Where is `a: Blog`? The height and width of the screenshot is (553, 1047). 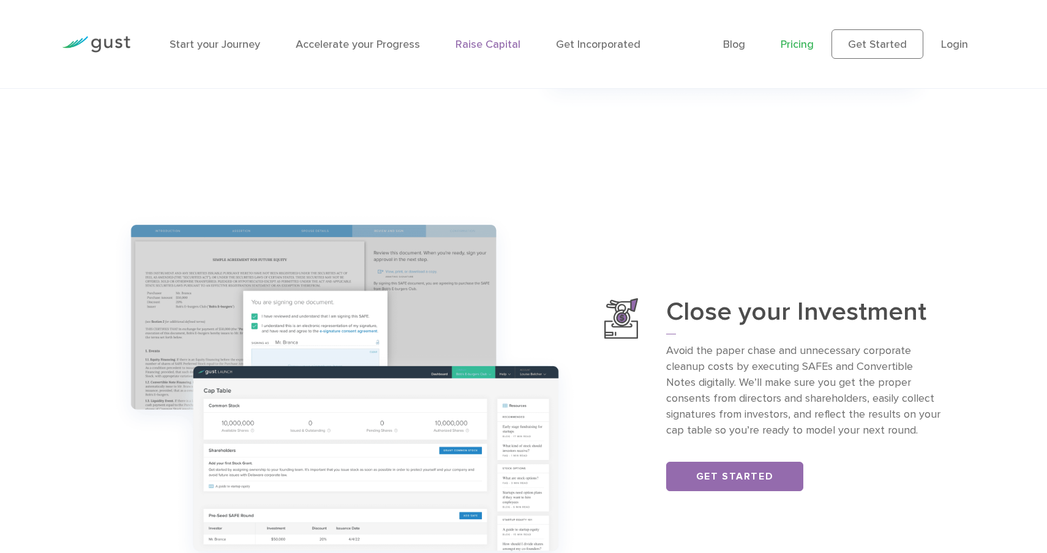
a: Blog is located at coordinates (734, 44).